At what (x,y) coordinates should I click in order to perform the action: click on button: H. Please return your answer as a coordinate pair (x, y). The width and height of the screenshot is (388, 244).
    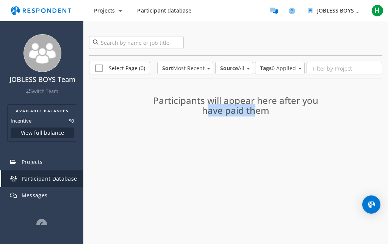
    Looking at the image, I should click on (378, 11).